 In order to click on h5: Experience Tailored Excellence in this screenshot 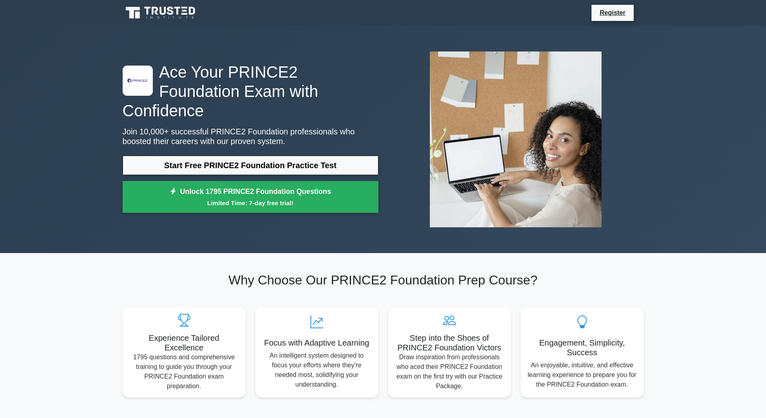, I will do `click(184, 343)`.